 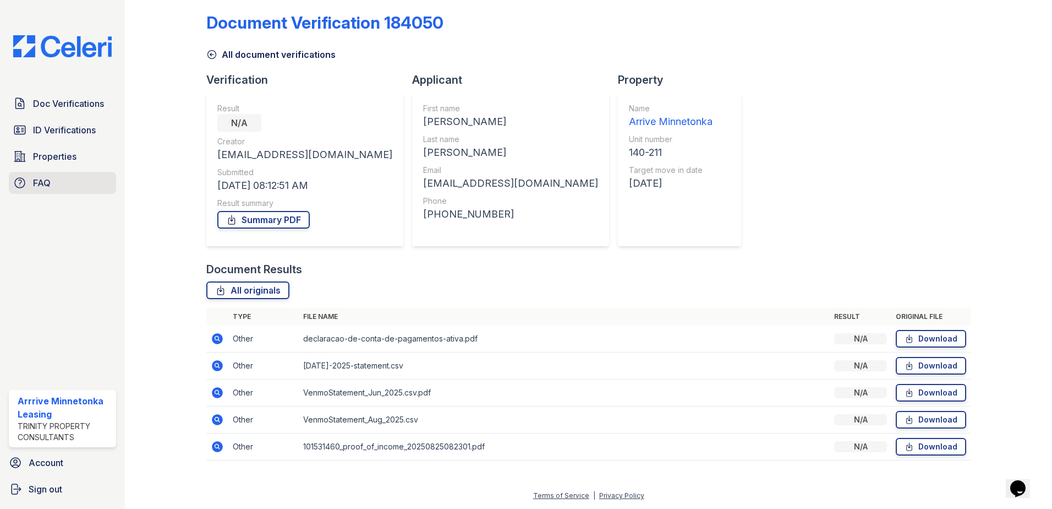 I want to click on div: Arrive Minnetonka, so click(x=671, y=122).